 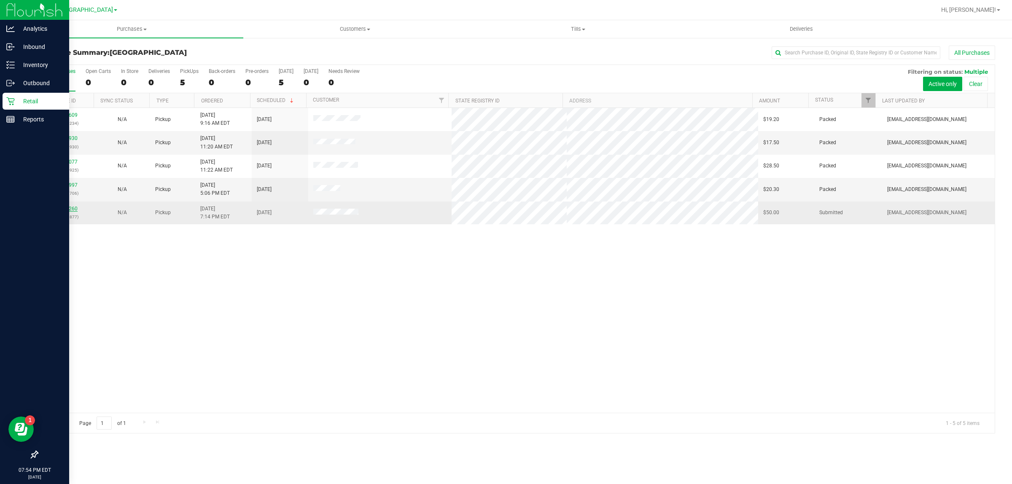 What do you see at coordinates (326, 100) in the screenshot?
I see `a: Customer` at bounding box center [326, 100].